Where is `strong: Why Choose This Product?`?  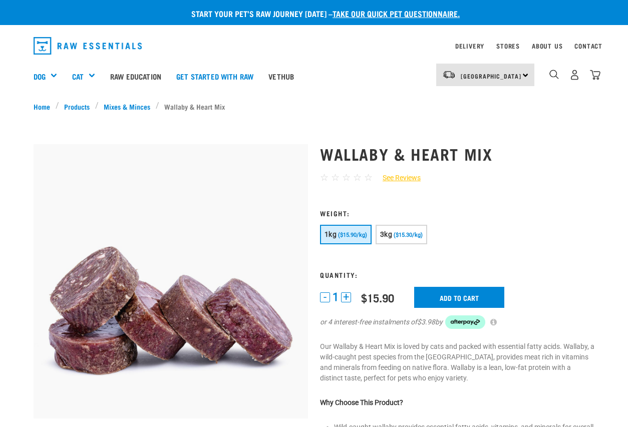 strong: Why Choose This Product? is located at coordinates (362, 403).